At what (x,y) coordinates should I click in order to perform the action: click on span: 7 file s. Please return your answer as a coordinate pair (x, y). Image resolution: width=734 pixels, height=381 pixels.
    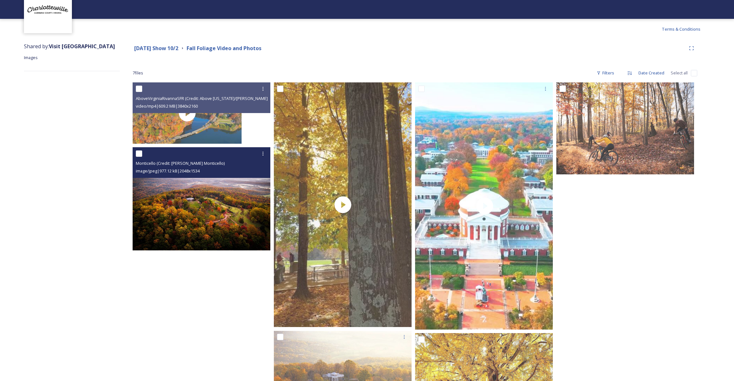
    Looking at the image, I should click on (138, 73).